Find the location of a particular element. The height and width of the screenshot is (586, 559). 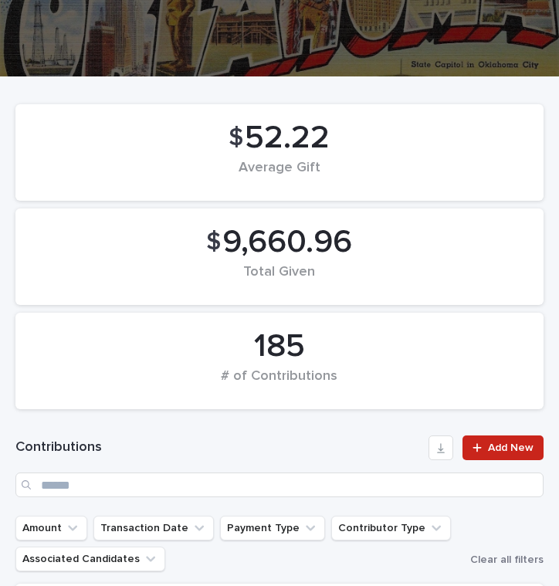

button: Contributor Type is located at coordinates (391, 528).